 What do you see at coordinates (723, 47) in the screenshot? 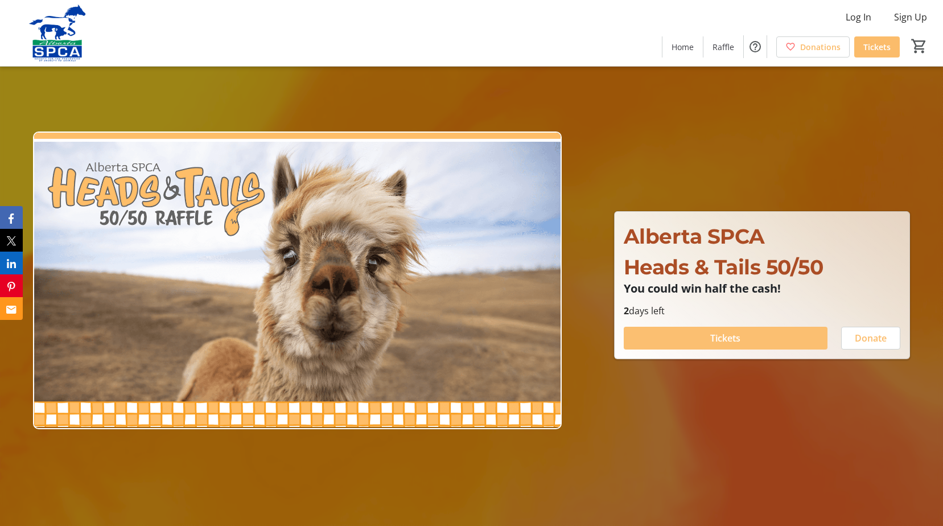
I see `span: Raffle` at bounding box center [723, 47].